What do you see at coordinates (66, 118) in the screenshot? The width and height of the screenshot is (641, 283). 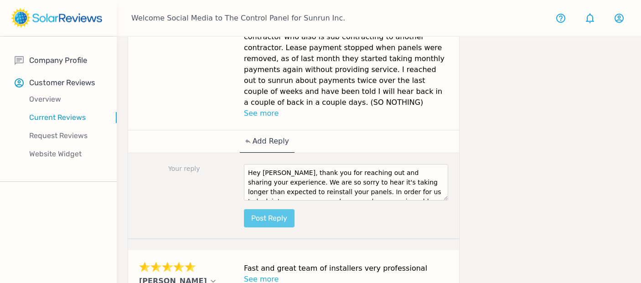 I see `a: Current Reviews` at bounding box center [66, 118].